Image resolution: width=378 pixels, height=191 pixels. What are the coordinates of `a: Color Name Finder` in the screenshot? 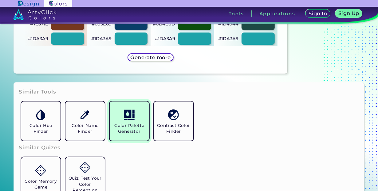 It's located at (85, 121).